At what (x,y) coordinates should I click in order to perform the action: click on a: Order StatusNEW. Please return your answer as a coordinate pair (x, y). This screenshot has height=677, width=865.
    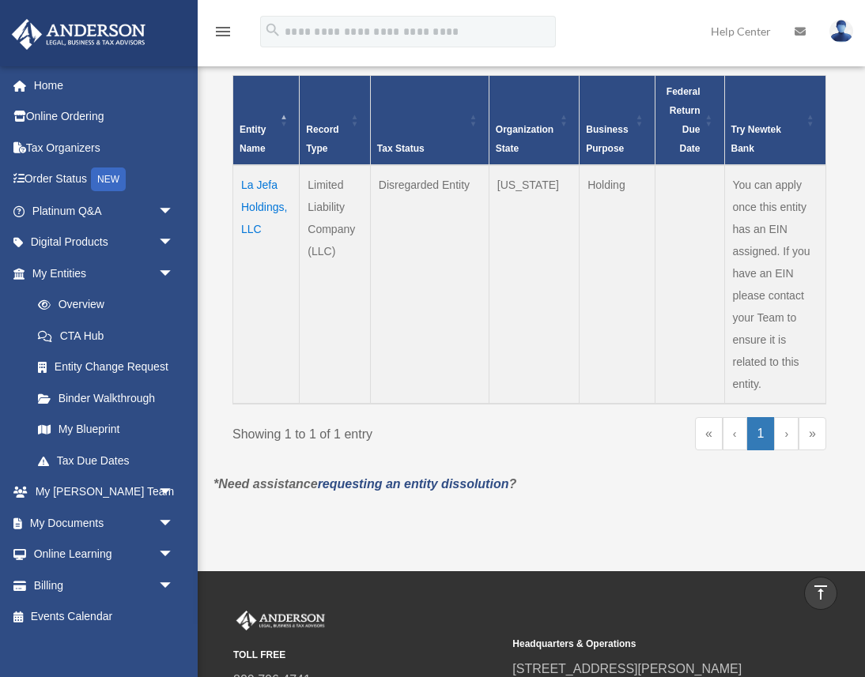
    Looking at the image, I should click on (104, 179).